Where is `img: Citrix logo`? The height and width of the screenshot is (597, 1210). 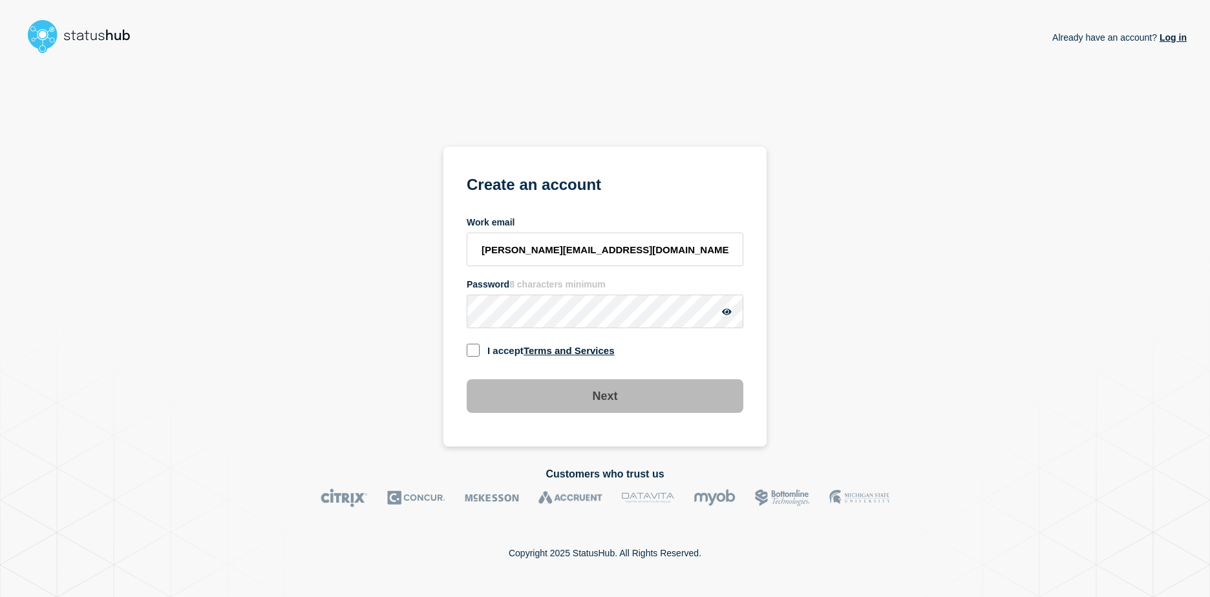 img: Citrix logo is located at coordinates (344, 498).